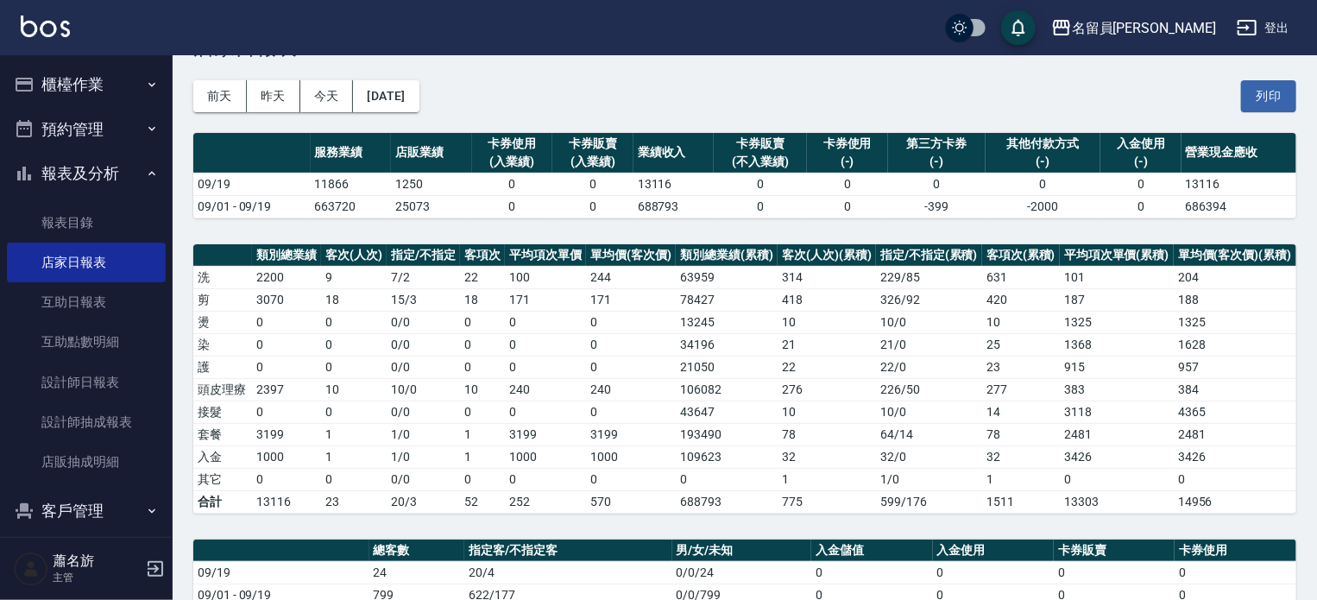 The height and width of the screenshot is (600, 1317). What do you see at coordinates (423, 277) in the screenshot?
I see `td: 7 / 2` at bounding box center [423, 277].